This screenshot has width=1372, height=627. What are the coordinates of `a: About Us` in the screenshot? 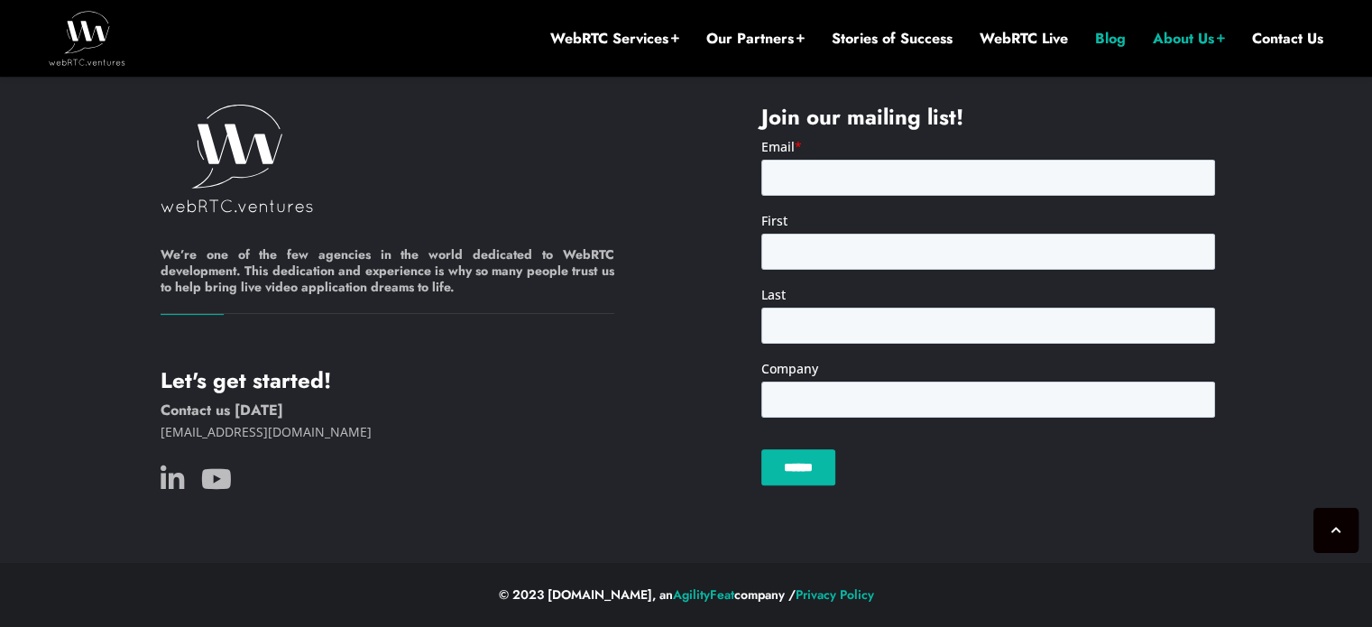 It's located at (1189, 39).